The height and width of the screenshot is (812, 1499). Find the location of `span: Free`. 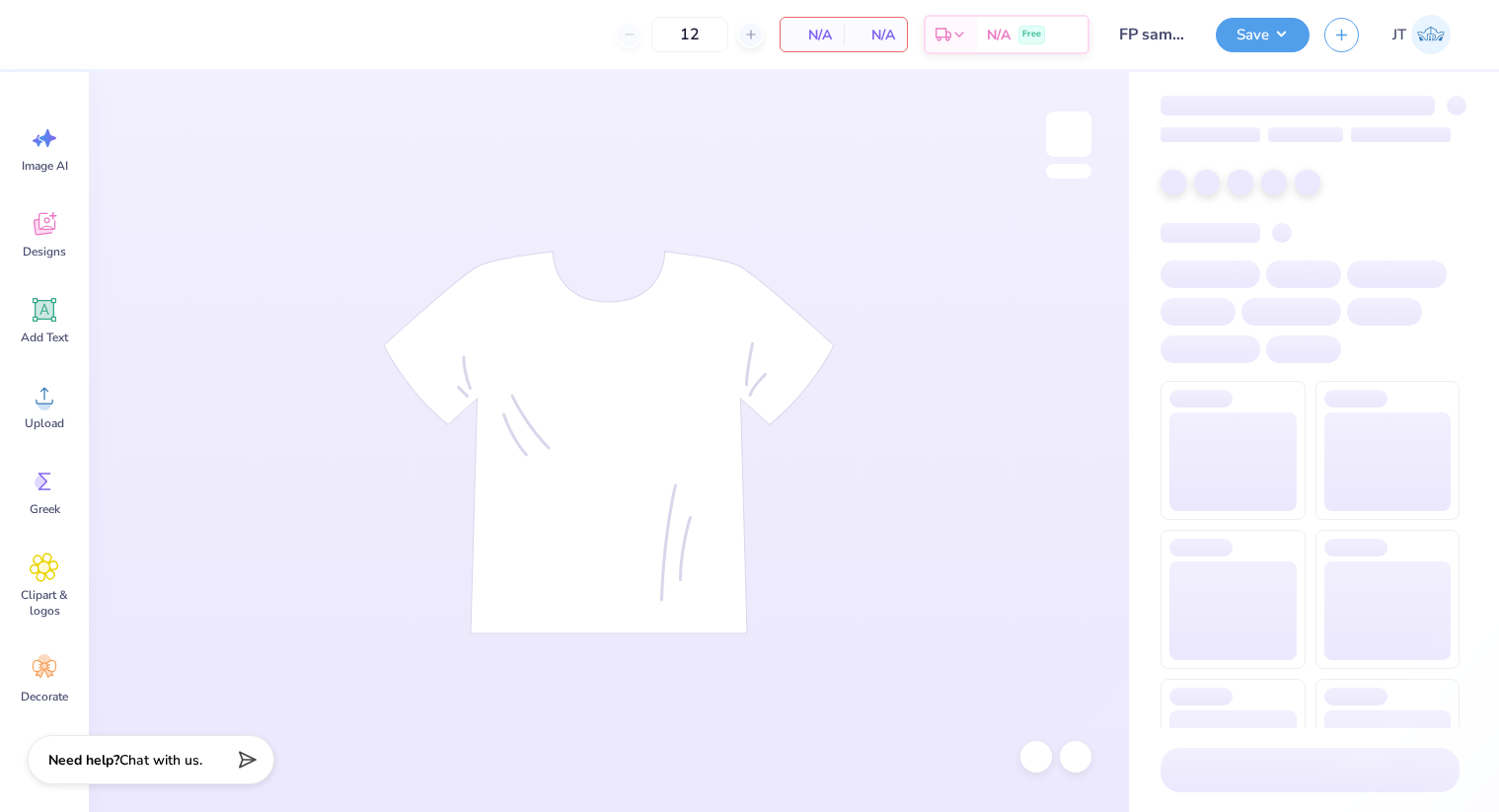

span: Free is located at coordinates (1031, 35).